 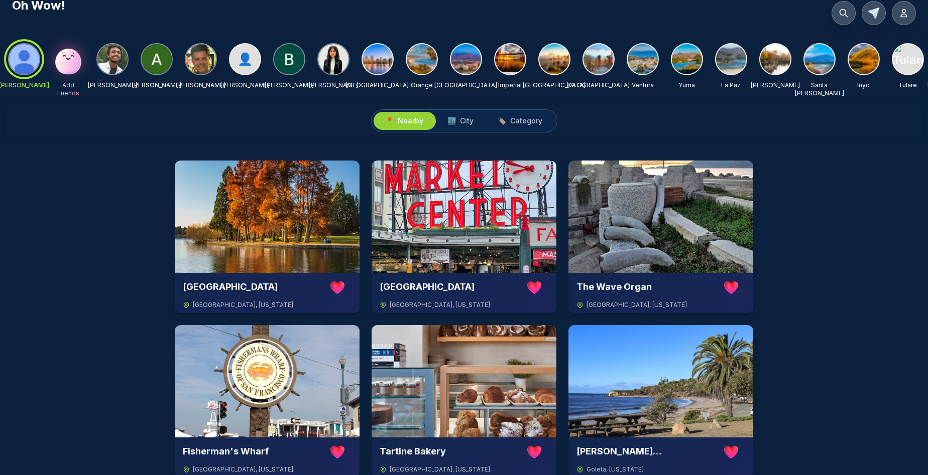 What do you see at coordinates (267, 217) in the screenshot?
I see `img: Green Lake Park` at bounding box center [267, 217].